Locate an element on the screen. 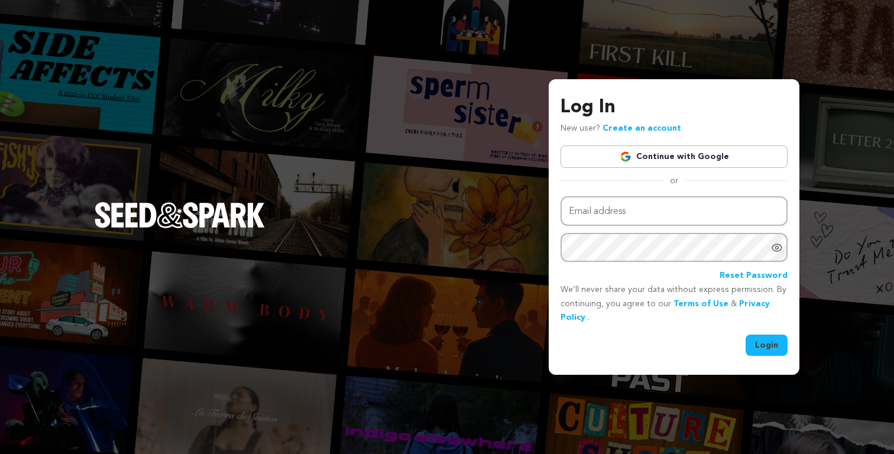  a: Show password as plain text. Warning: this will display your password on the screen. is located at coordinates (777, 248).